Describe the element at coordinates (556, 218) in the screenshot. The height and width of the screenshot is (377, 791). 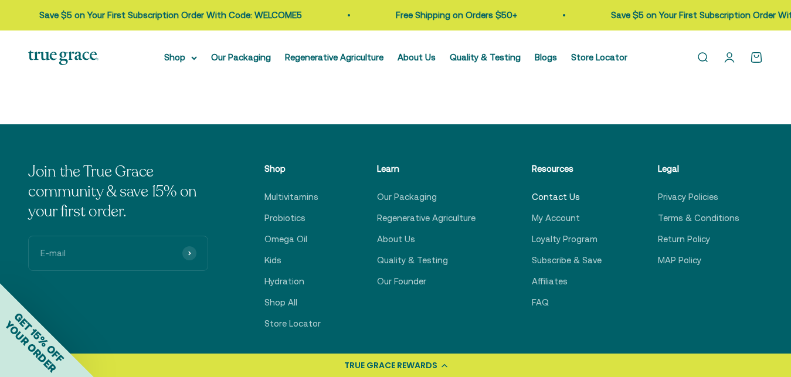
I see `a: My Account` at that location.